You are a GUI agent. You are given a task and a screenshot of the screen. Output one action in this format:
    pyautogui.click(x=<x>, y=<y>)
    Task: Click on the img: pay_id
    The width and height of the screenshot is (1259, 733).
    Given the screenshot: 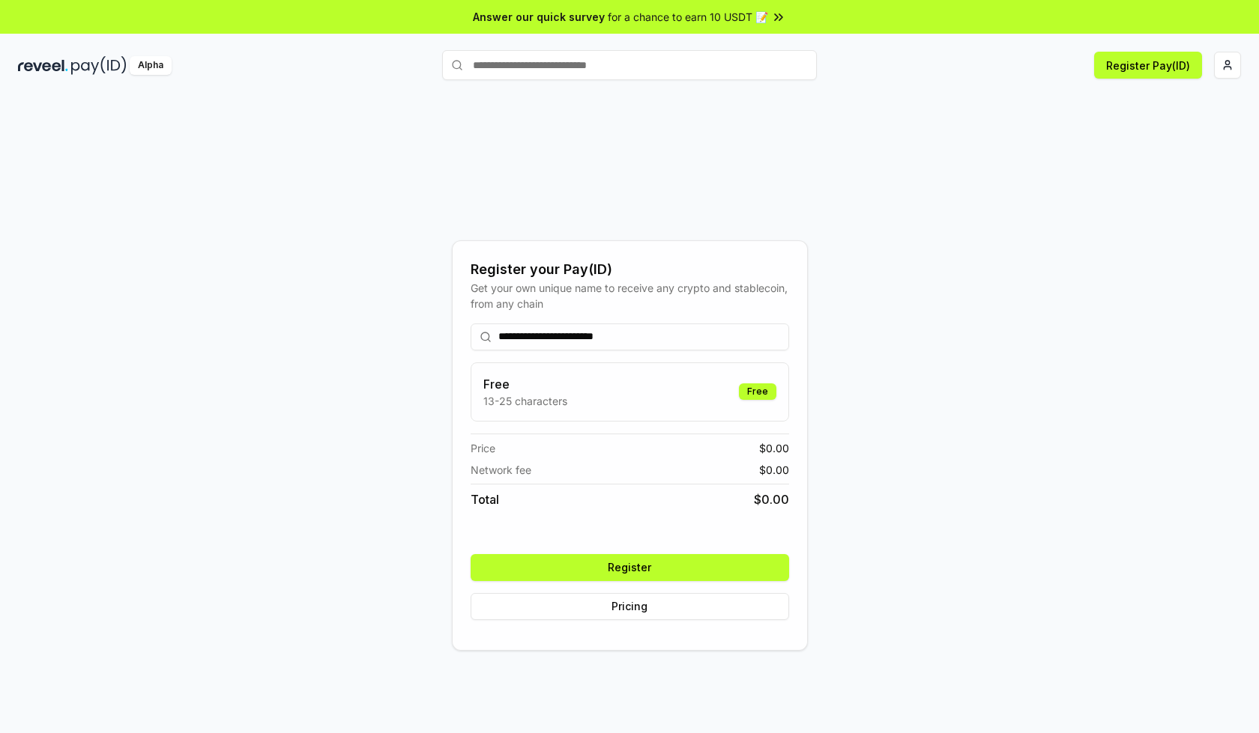 What is the action you would take?
    pyautogui.click(x=99, y=65)
    